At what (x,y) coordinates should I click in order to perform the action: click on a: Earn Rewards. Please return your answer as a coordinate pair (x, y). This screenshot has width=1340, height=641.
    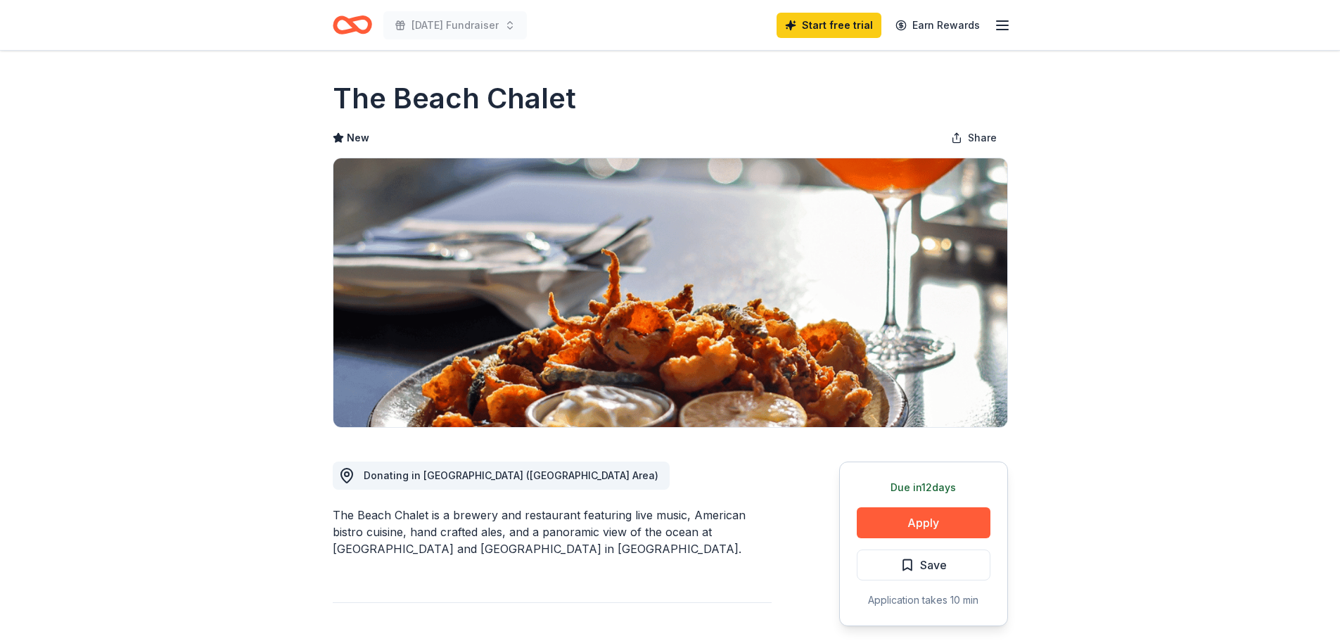
    Looking at the image, I should click on (938, 25).